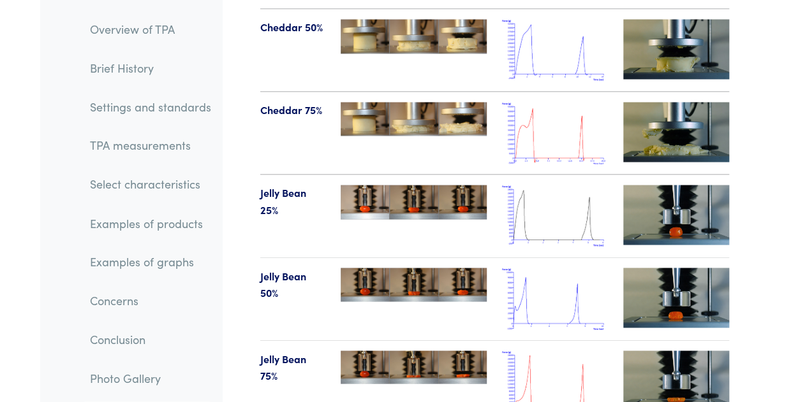 Image resolution: width=807 pixels, height=402 pixels. Describe the element at coordinates (150, 224) in the screenshot. I see `a: Examples of products` at that location.